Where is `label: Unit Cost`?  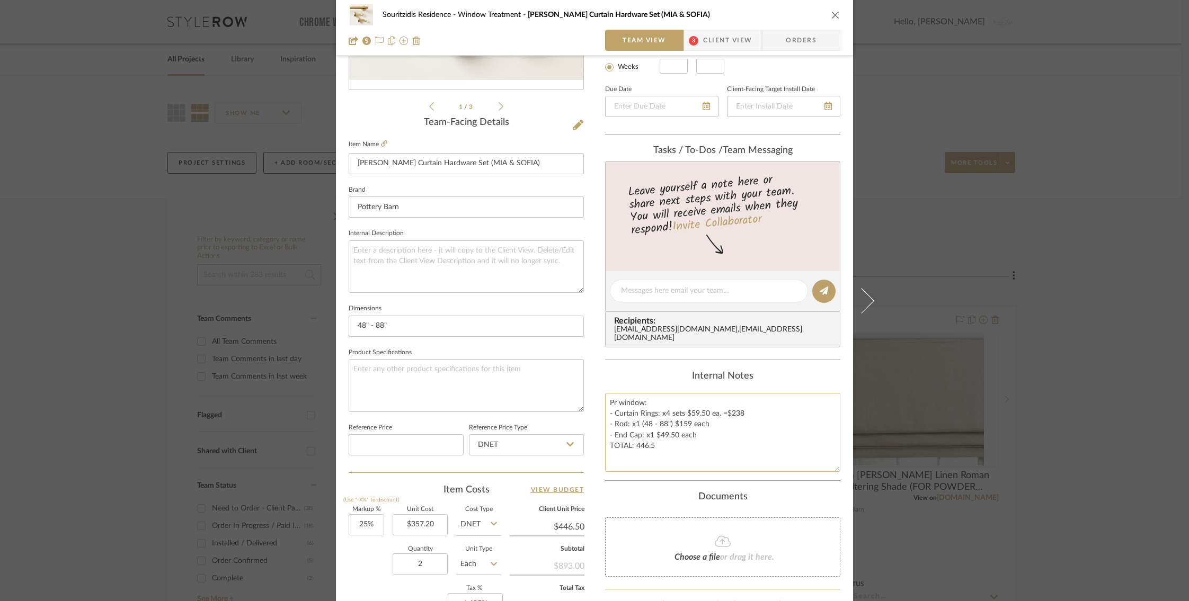
label: Unit Cost is located at coordinates (420, 510).